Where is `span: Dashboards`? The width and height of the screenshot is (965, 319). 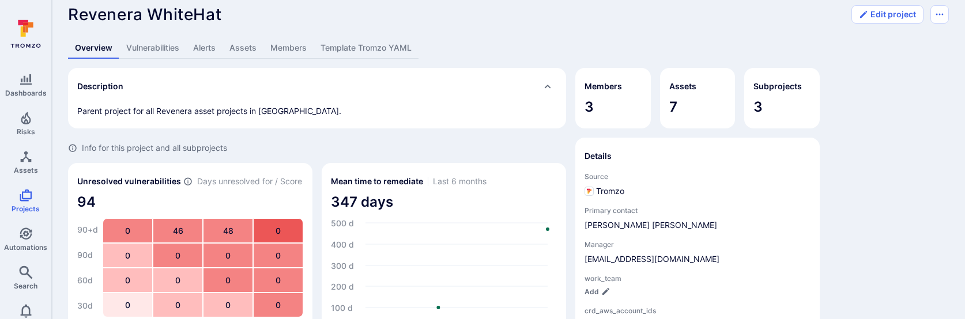
span: Dashboards is located at coordinates (26, 93).